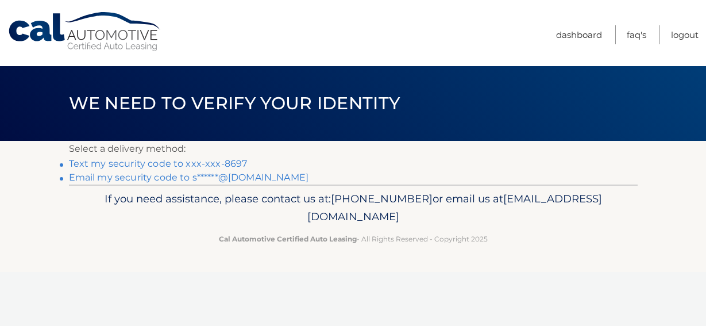  Describe the element at coordinates (579, 34) in the screenshot. I see `a: Dashboard` at that location.